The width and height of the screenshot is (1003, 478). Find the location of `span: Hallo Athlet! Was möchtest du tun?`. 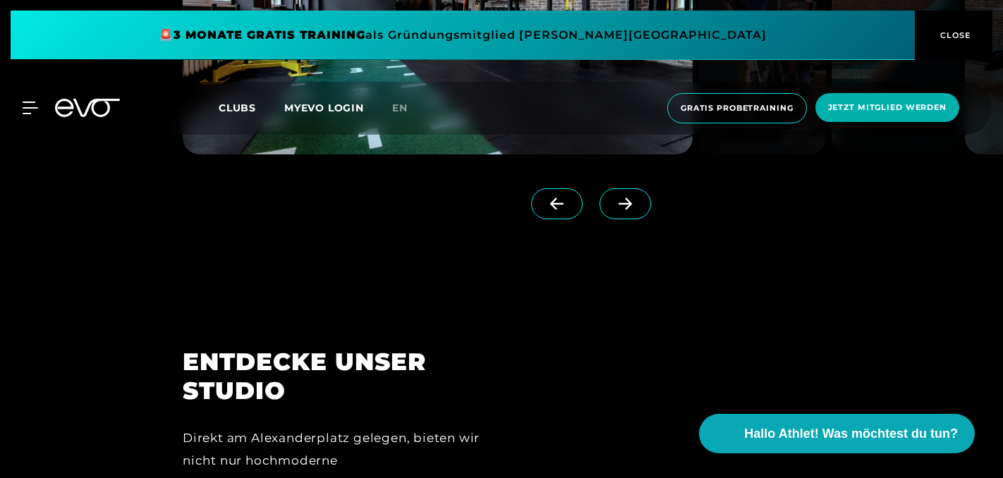

span: Hallo Athlet! Was möchtest du tun? is located at coordinates (850, 434).